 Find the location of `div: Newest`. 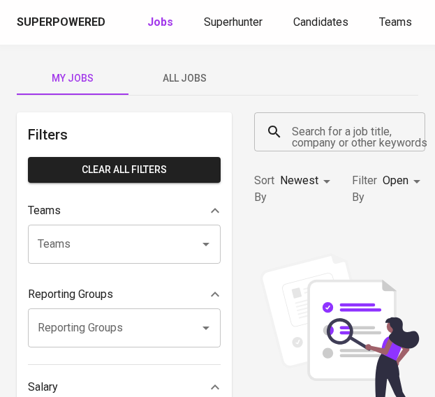

div: Newest is located at coordinates (307, 181).